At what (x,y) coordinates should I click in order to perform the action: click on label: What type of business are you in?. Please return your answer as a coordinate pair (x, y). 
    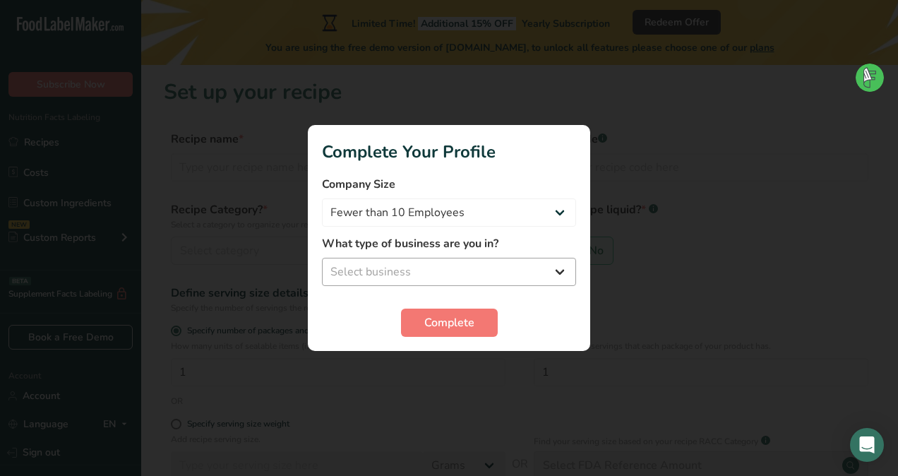
    Looking at the image, I should click on (449, 244).